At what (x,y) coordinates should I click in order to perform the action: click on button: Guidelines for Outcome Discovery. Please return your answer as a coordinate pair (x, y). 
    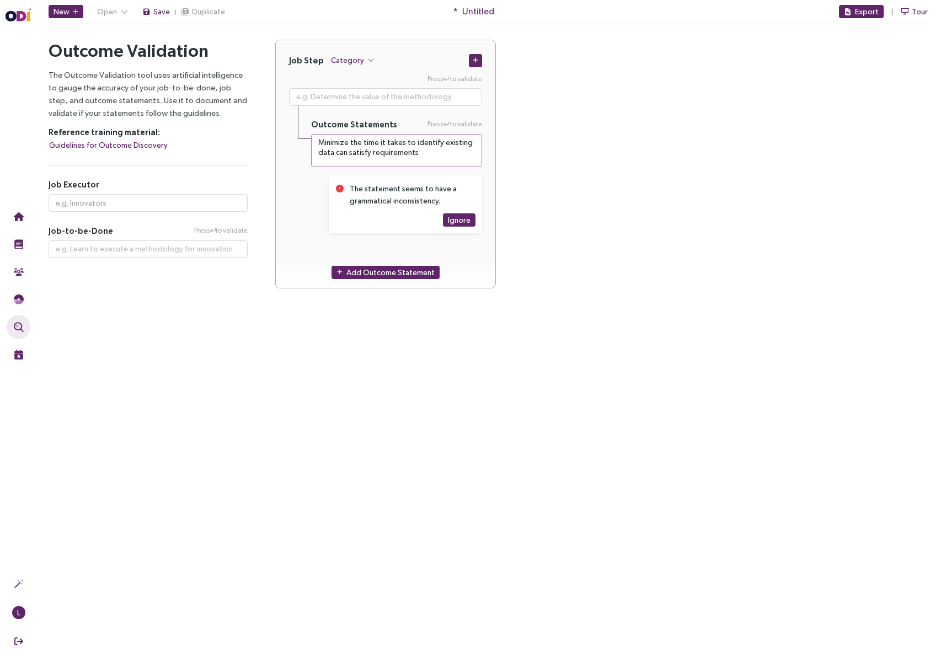
    Looking at the image, I should click on (108, 145).